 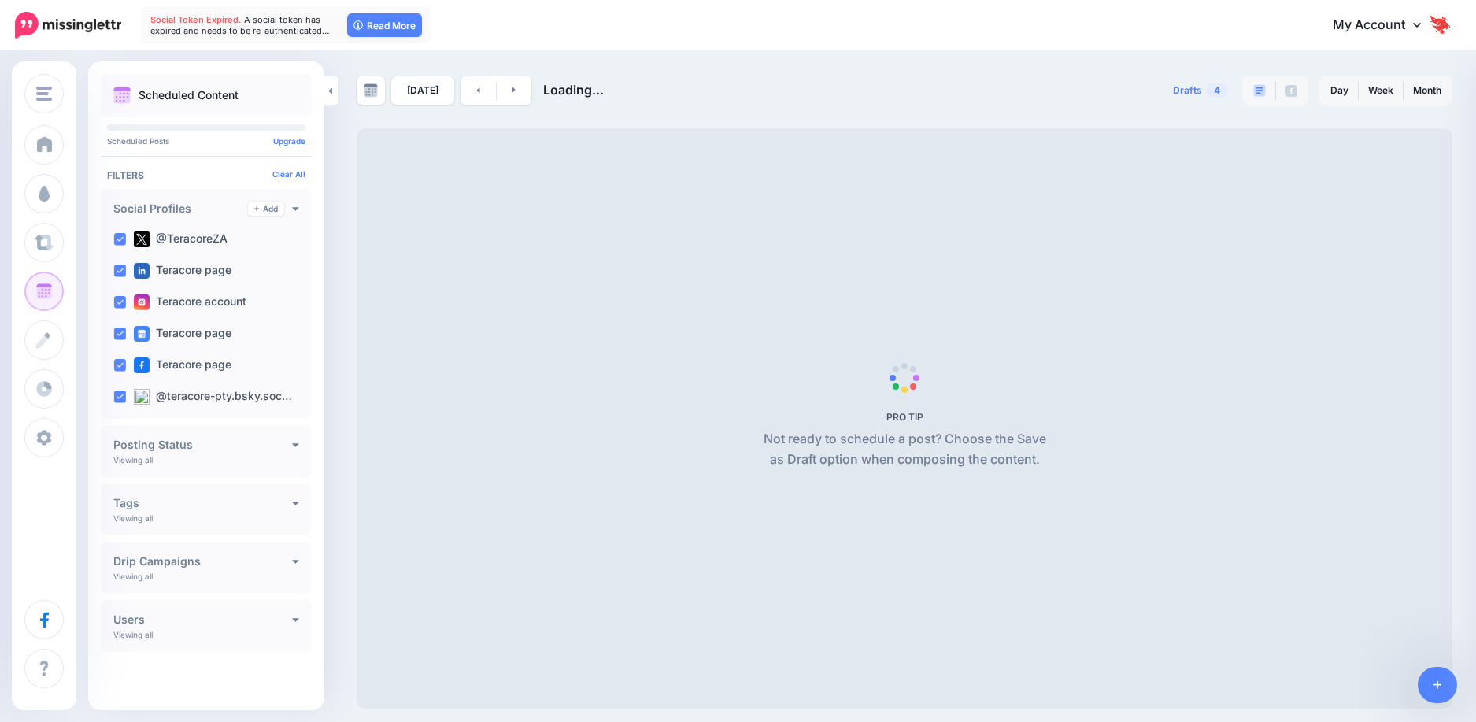 I want to click on img: google_business-square.png, so click(x=142, y=334).